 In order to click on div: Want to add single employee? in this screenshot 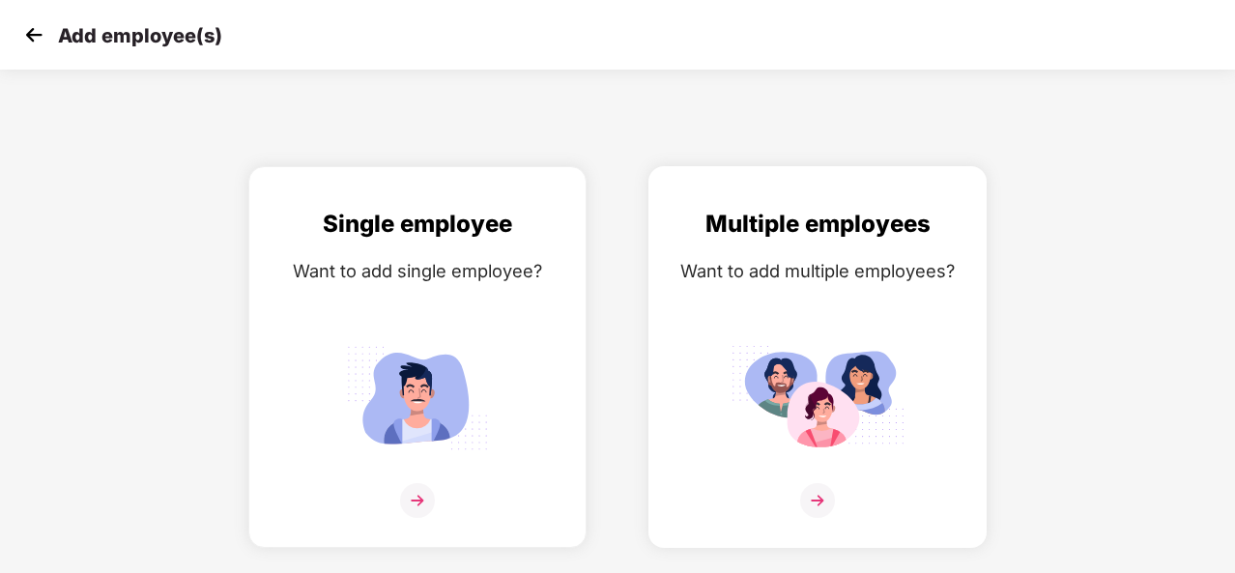, I will do `click(417, 271)`.